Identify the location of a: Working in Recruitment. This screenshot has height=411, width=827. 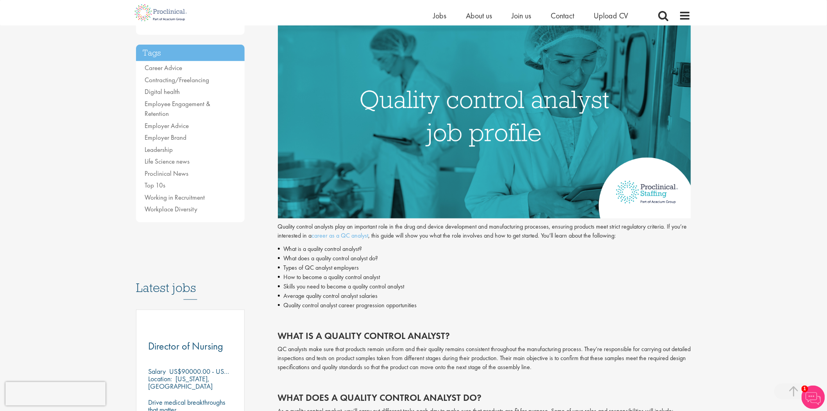
(175, 197).